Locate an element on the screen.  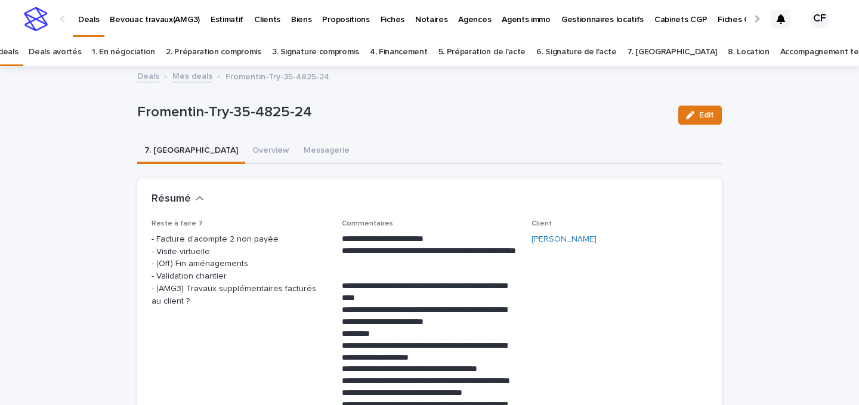
a: 1. En négociation is located at coordinates (123, 52).